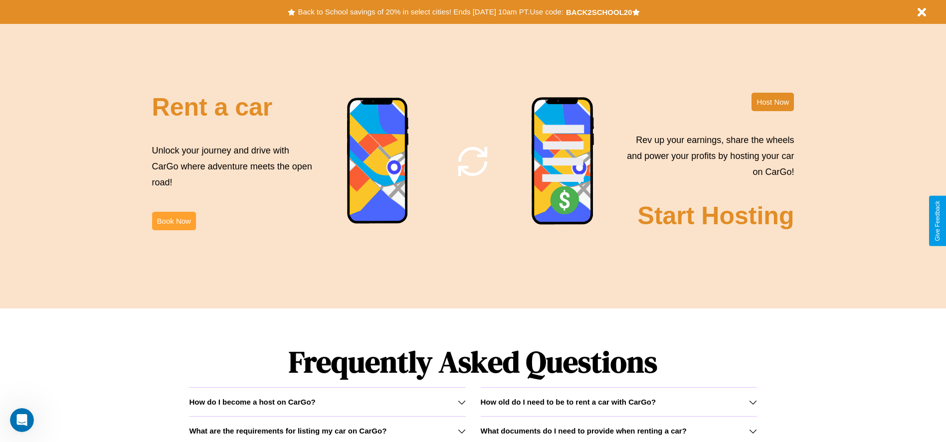  I want to click on h3: How old do I need to be to rent a car with CarGo?, so click(568, 402).